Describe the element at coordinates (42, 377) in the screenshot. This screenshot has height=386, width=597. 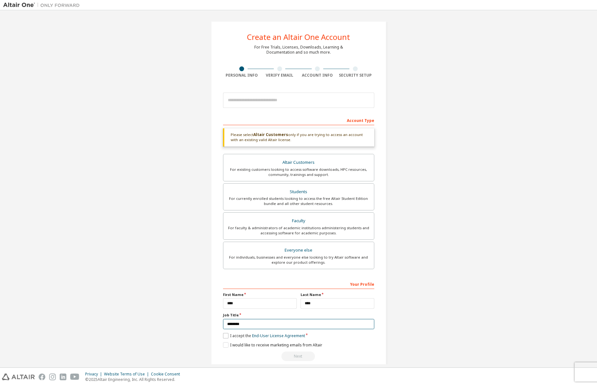
I see `img: facebook.svg` at that location.